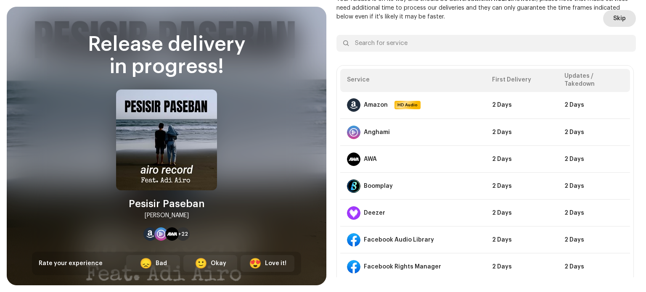 The height and width of the screenshot is (292, 646). Describe the element at coordinates (370, 159) in the screenshot. I see `div: AWA` at that location.